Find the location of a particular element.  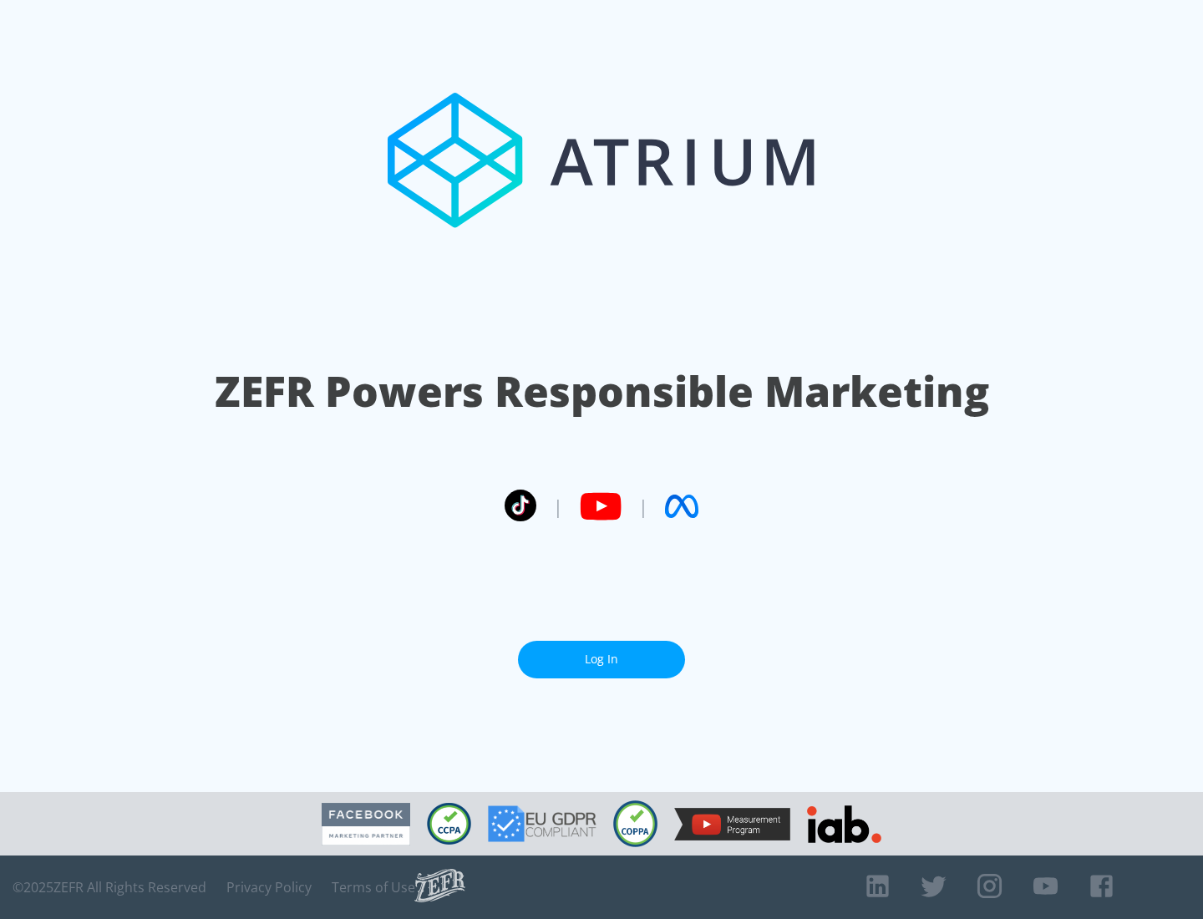

a: Privacy Policy is located at coordinates (269, 887).